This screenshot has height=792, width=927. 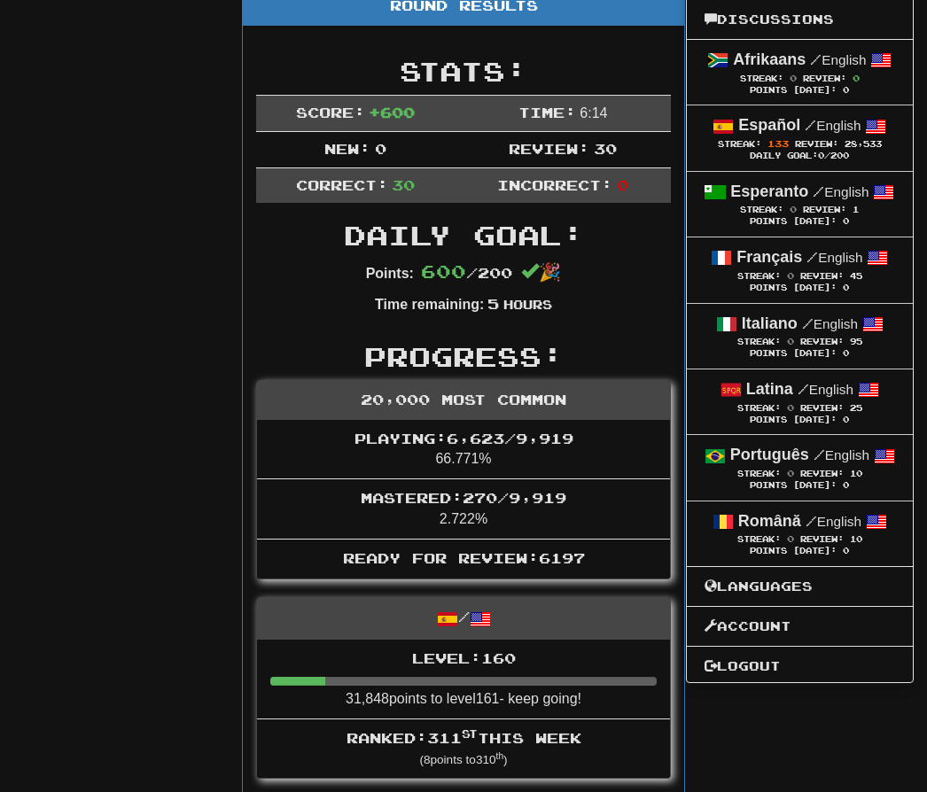 I want to click on a: Español /English Streak: 133 Review: 28,533 Daily Goal:0/200, so click(x=799, y=138).